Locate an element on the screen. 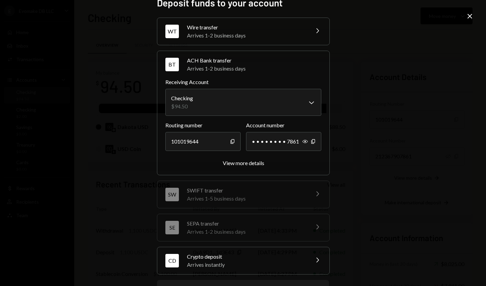 The height and width of the screenshot is (286, 486). div: SEPA transfer is located at coordinates (246, 224).